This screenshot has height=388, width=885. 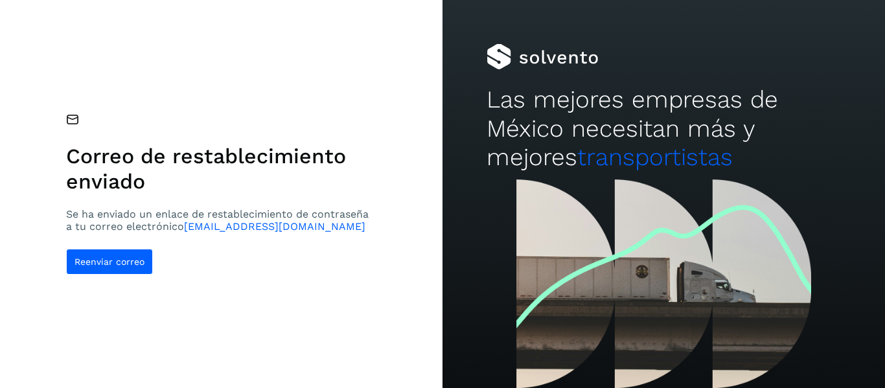 What do you see at coordinates (655, 157) in the screenshot?
I see `span: transportistas` at bounding box center [655, 157].